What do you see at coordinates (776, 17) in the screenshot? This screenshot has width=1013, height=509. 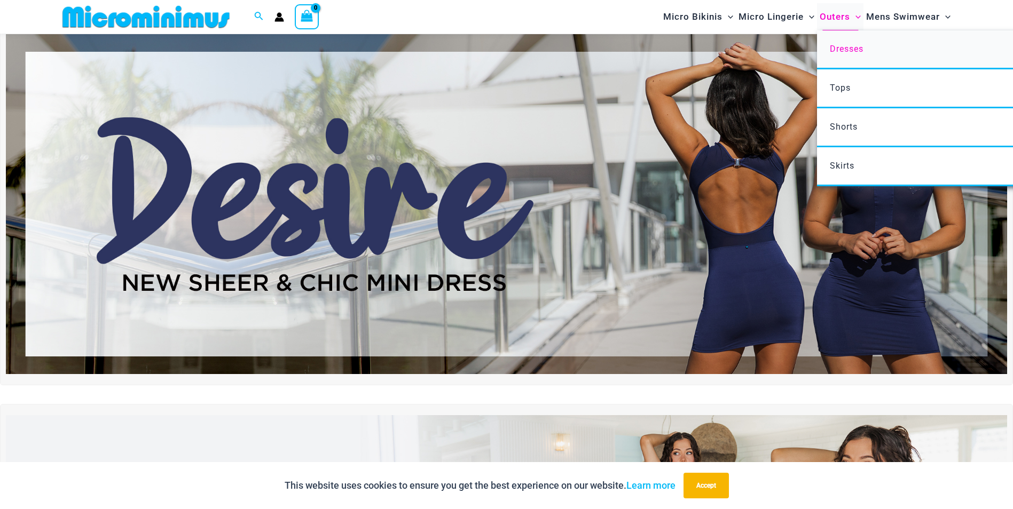 I see `a: Micro LingerieMenu ToggleMenu Toggle` at bounding box center [776, 17].